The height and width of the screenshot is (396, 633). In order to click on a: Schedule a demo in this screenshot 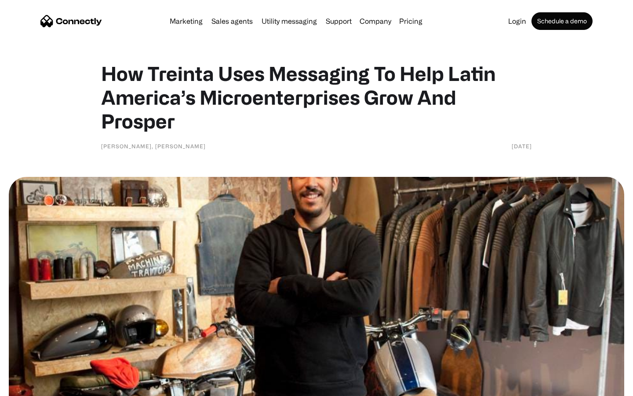, I will do `click(562, 21)`.